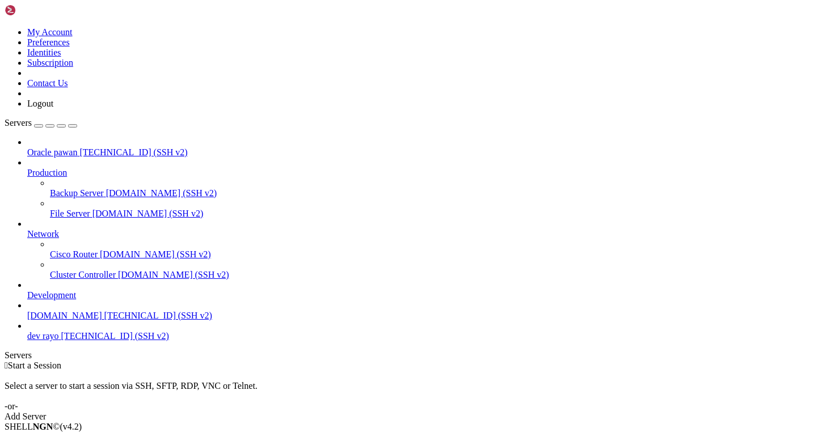 This screenshot has height=441, width=817. Describe the element at coordinates (408, 417) in the screenshot. I see `div: Add Server` at that location.